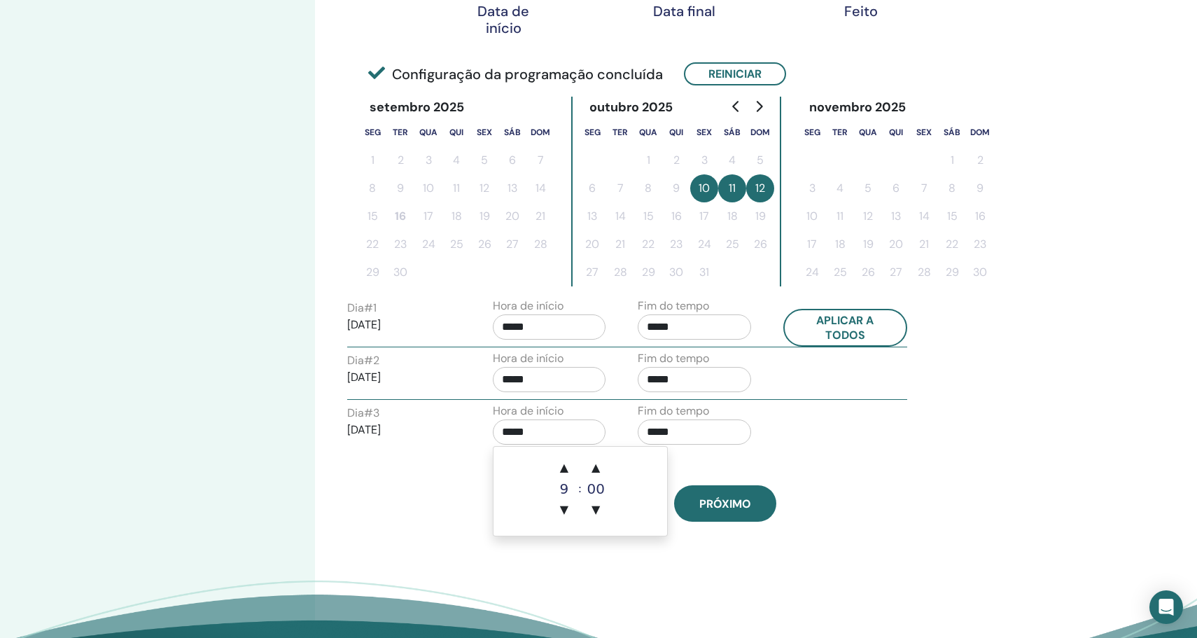 The height and width of the screenshot is (638, 1197). What do you see at coordinates (564, 489) in the screenshot?
I see `div: 9` at bounding box center [564, 489].